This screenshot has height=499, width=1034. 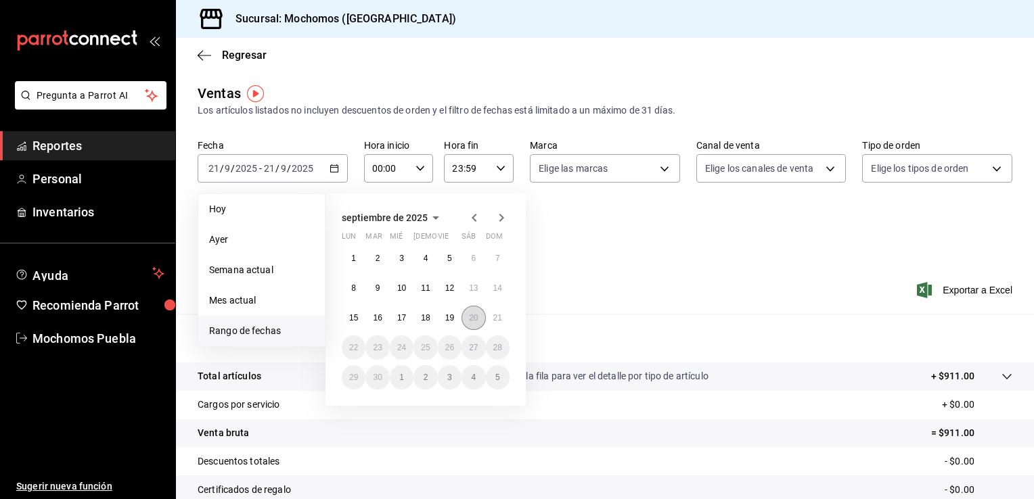 What do you see at coordinates (392, 218) in the screenshot?
I see `button: septiembre de 2025` at bounding box center [392, 218].